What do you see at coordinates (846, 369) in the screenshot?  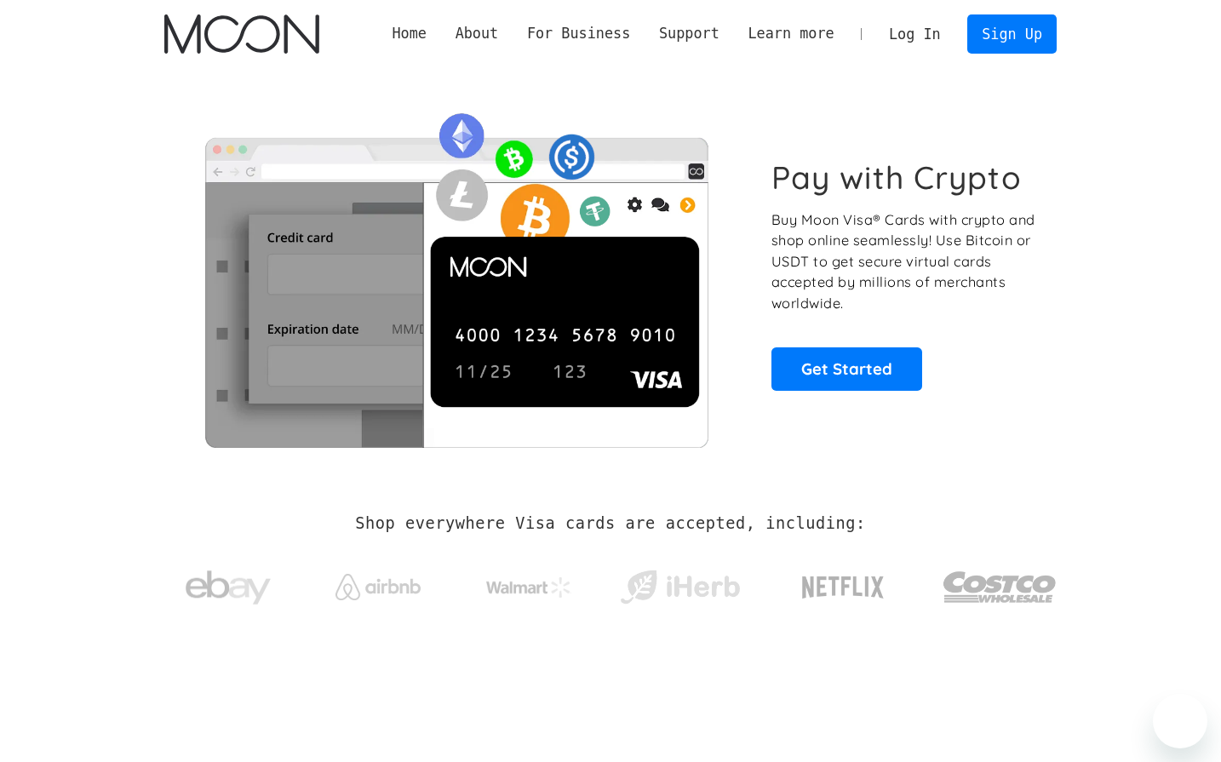 I see `a: Get Started` at bounding box center [846, 369].